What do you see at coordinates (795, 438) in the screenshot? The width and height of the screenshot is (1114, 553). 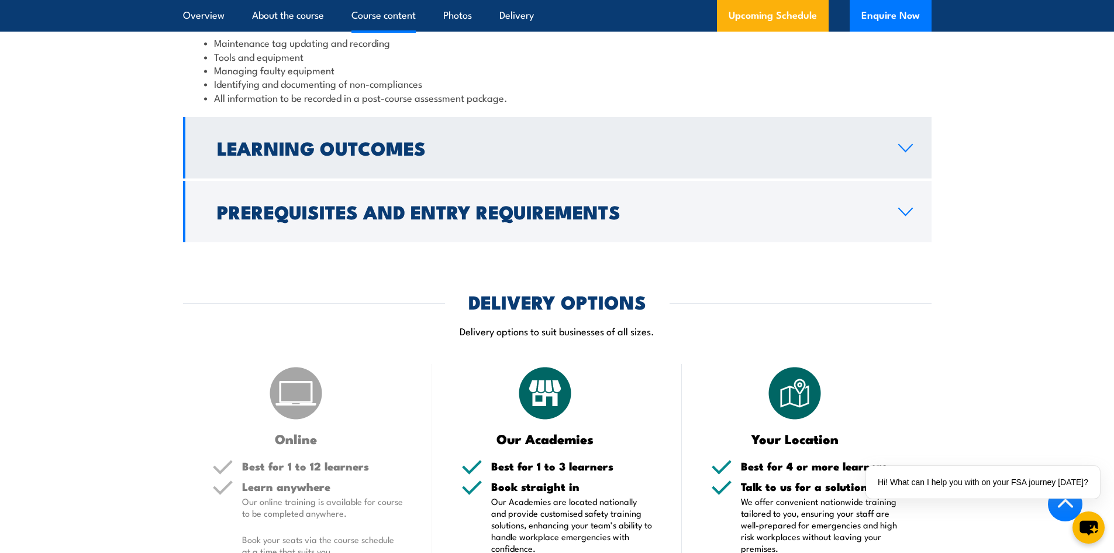 I see `h3: Your Location` at bounding box center [795, 438].